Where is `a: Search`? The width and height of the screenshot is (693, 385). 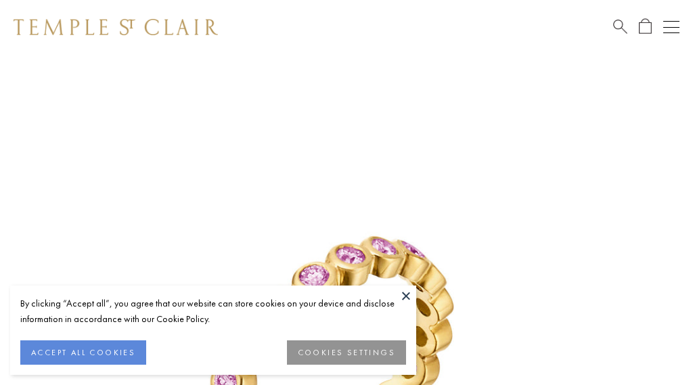 a: Search is located at coordinates (620, 26).